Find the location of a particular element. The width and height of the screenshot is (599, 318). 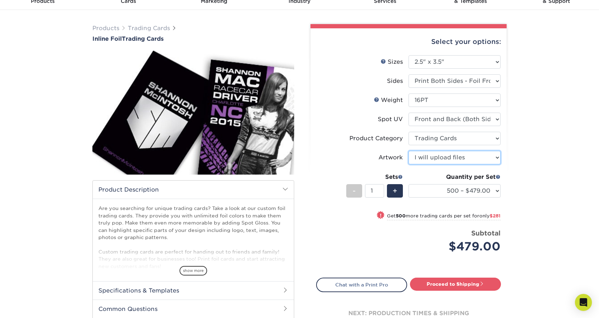

div: Product Category is located at coordinates (376, 139).